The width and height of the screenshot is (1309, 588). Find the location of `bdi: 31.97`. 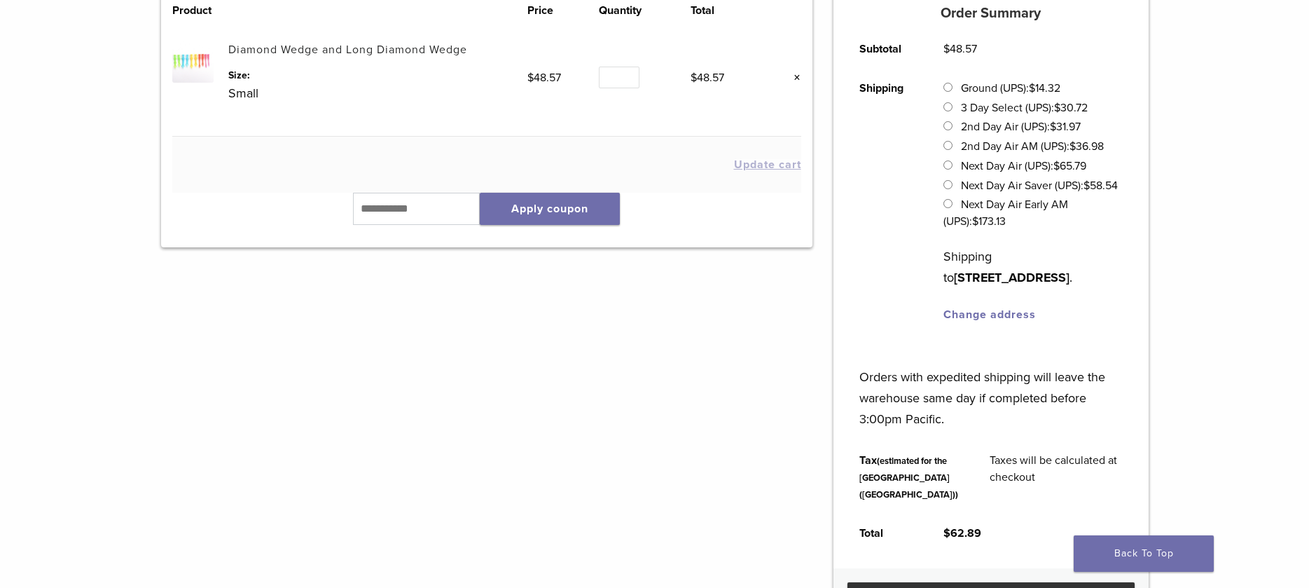

bdi: 31.97 is located at coordinates (1066, 127).